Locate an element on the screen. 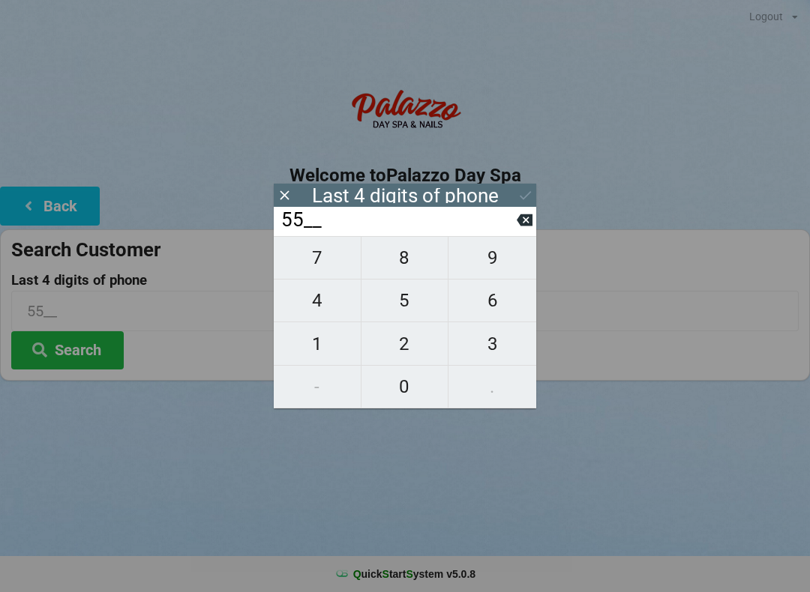 The image size is (810, 592). span: 4 is located at coordinates (317, 301).